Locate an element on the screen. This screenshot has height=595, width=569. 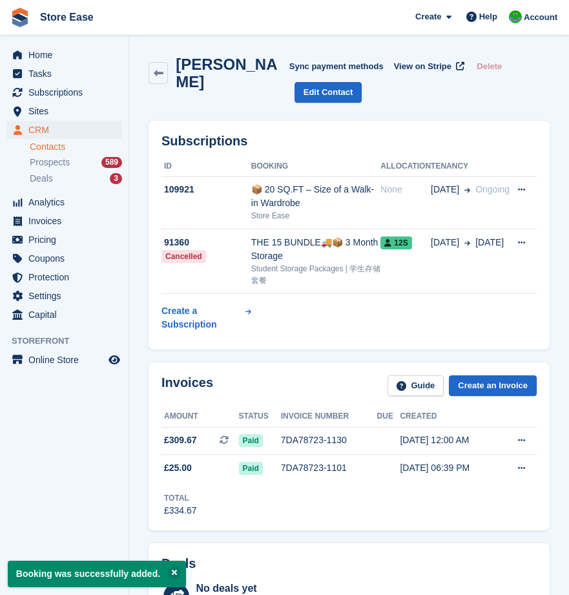
th: Created is located at coordinates (449, 416).